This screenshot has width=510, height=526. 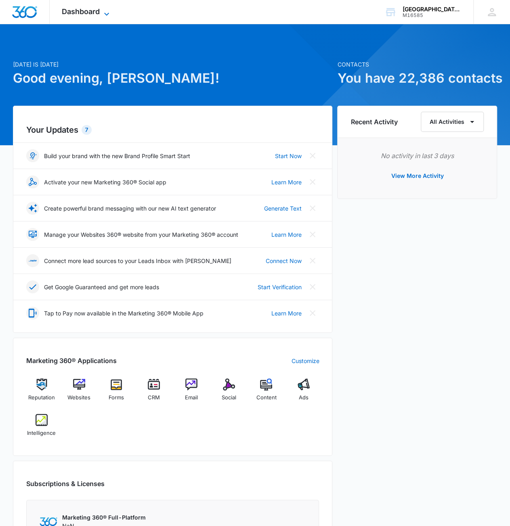 What do you see at coordinates (283, 261) in the screenshot?
I see `a: Connect Now` at bounding box center [283, 261].